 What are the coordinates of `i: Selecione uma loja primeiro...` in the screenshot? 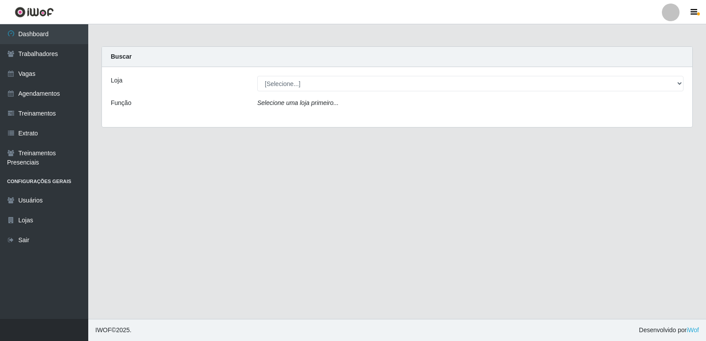 It's located at (298, 103).